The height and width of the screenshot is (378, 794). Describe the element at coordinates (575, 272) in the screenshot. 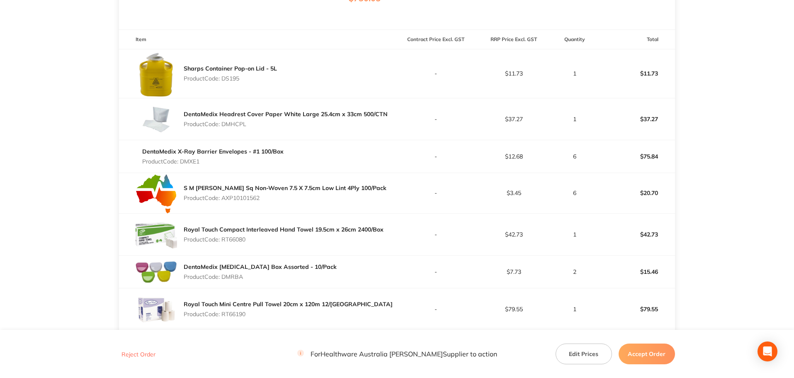

I see `p: 2` at that location.